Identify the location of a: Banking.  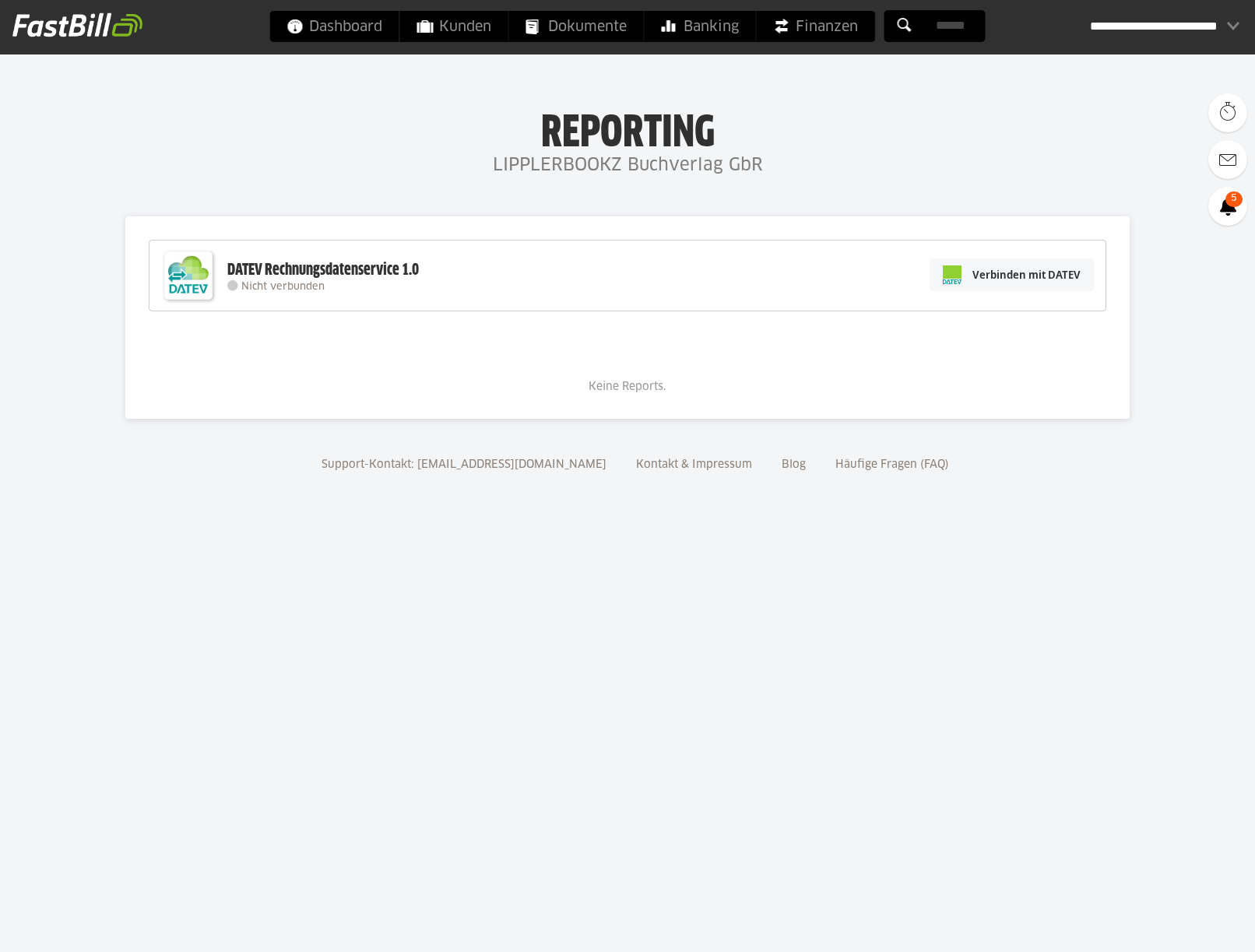
(699, 26).